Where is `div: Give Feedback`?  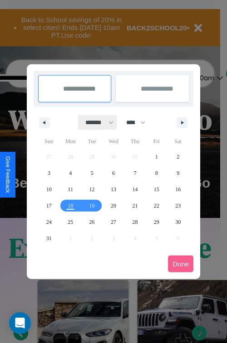
div: Give Feedback is located at coordinates (8, 174).